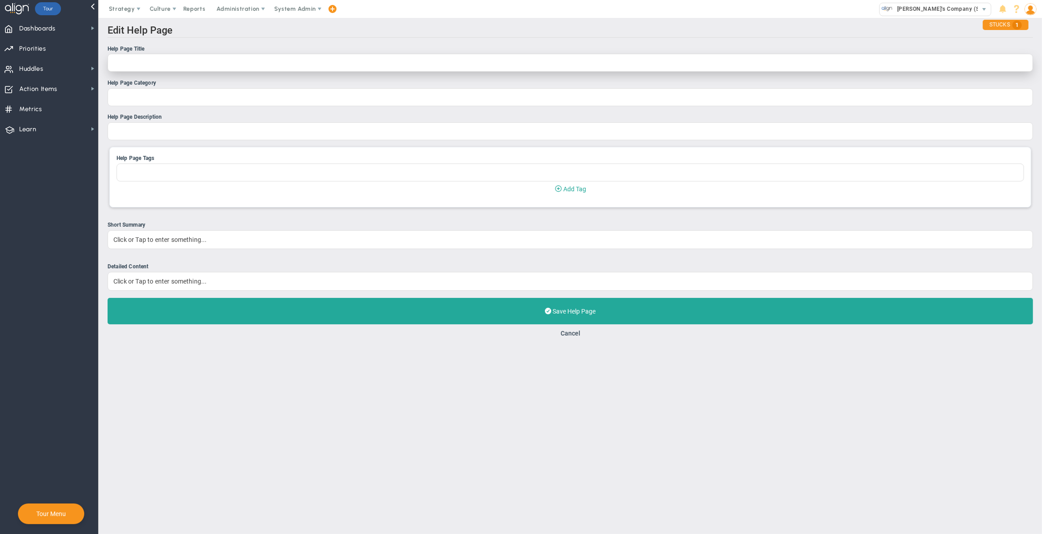 This screenshot has height=534, width=1042. I want to click on button: Save Help Page, so click(570, 311).